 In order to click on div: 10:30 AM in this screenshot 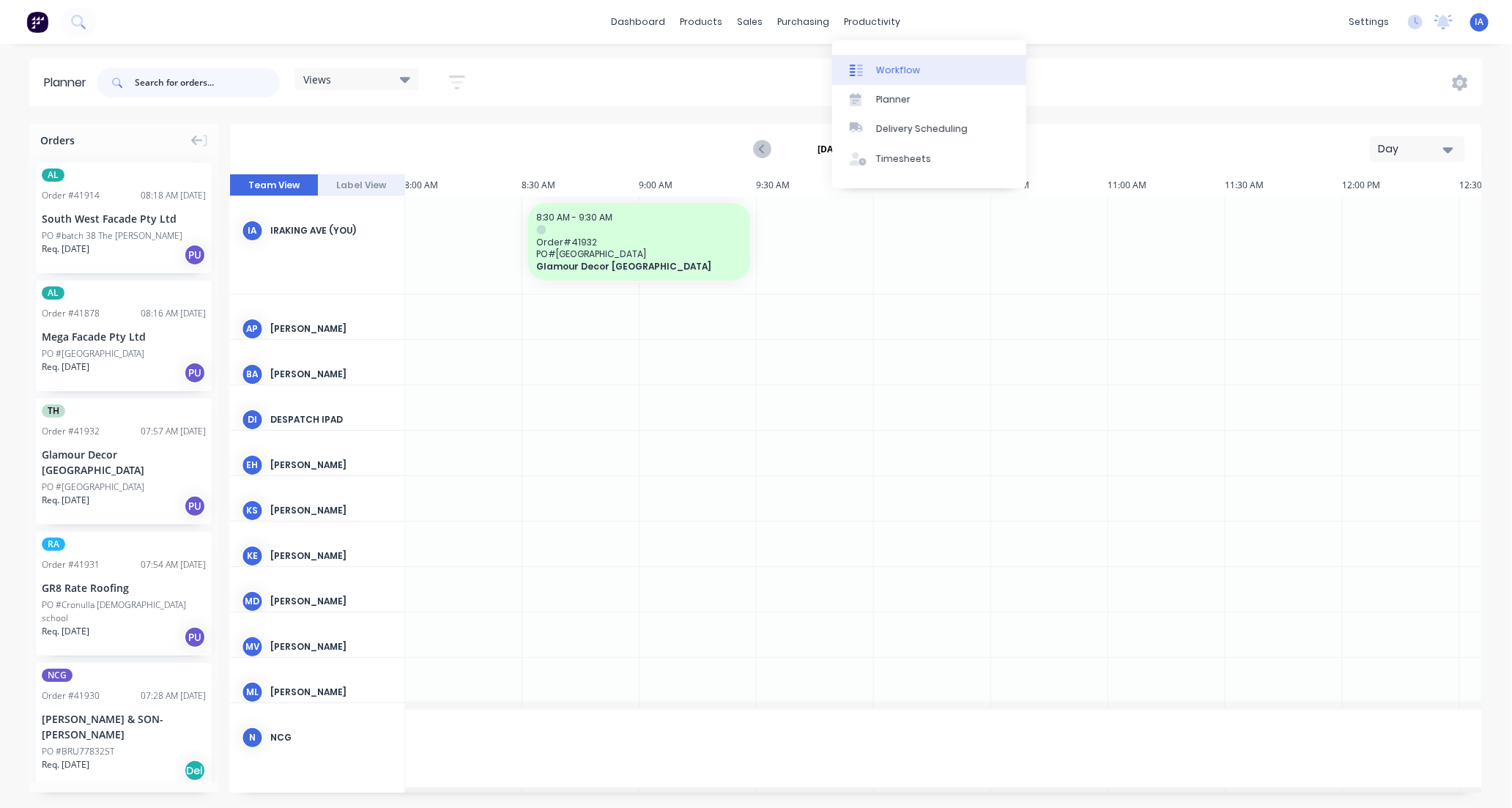, I will do `click(1050, 185)`.